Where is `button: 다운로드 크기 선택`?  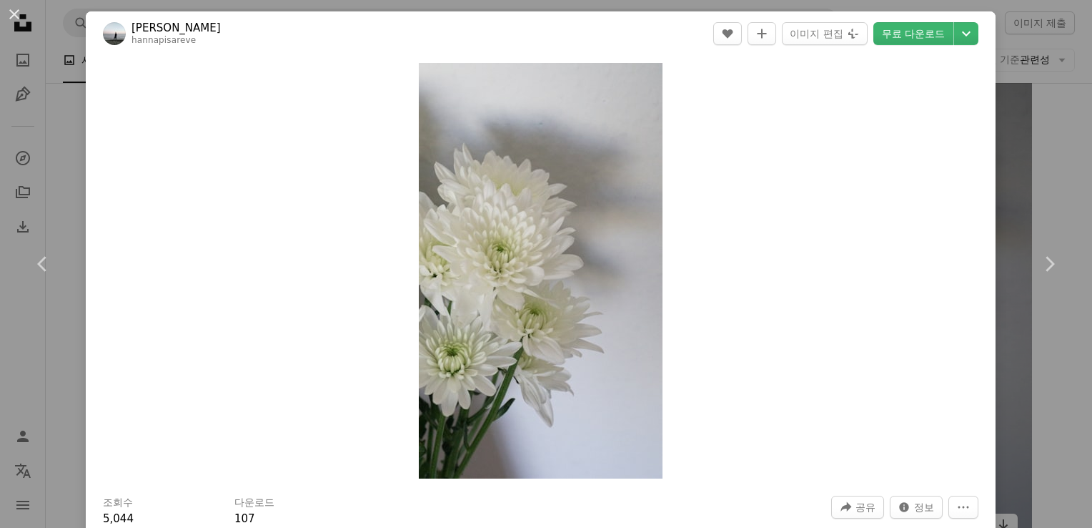 button: 다운로드 크기 선택 is located at coordinates (966, 34).